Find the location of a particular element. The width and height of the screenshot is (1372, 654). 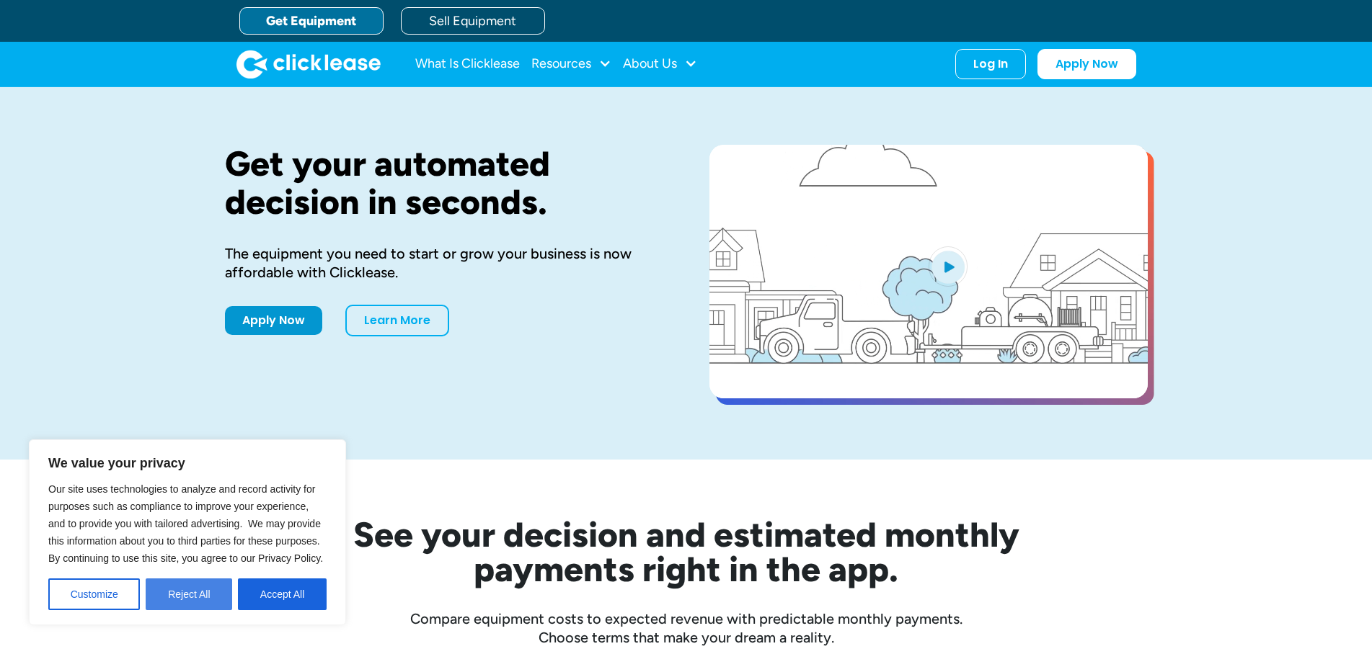

button: Accept All is located at coordinates (282, 595).